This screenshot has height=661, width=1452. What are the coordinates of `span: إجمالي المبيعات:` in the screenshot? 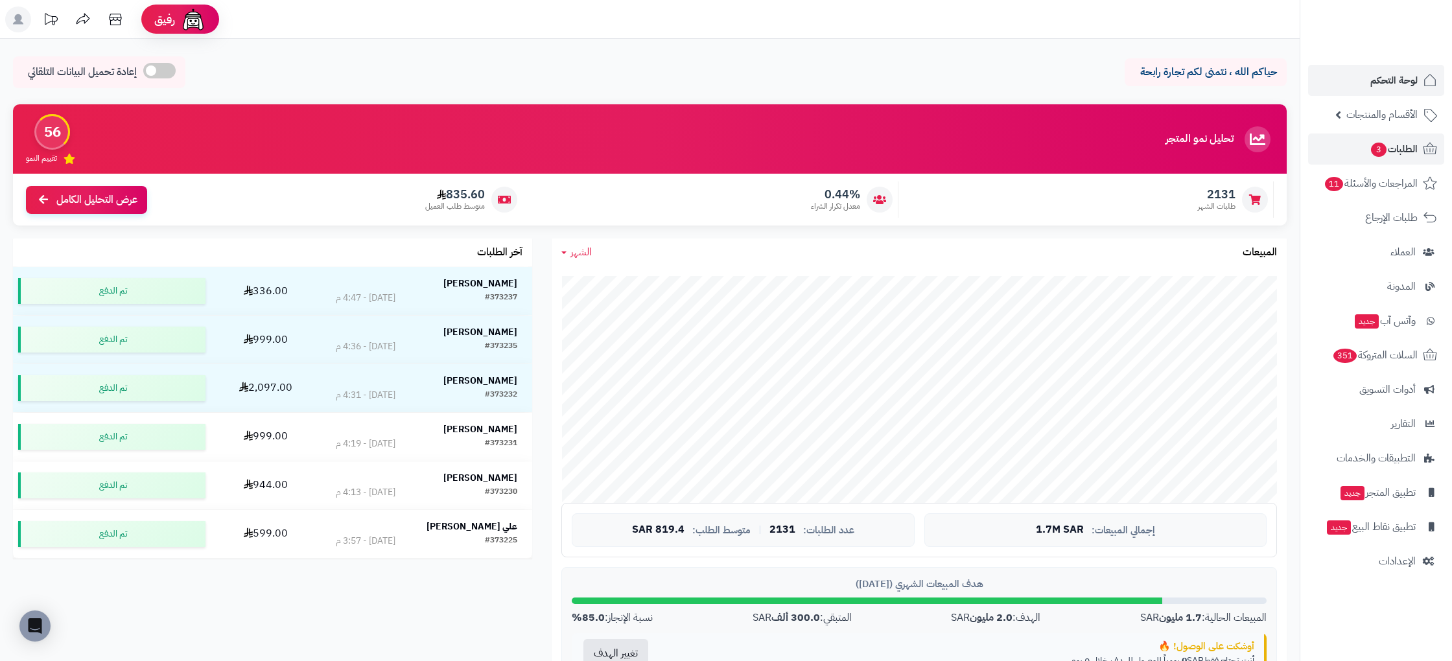 It's located at (1124, 530).